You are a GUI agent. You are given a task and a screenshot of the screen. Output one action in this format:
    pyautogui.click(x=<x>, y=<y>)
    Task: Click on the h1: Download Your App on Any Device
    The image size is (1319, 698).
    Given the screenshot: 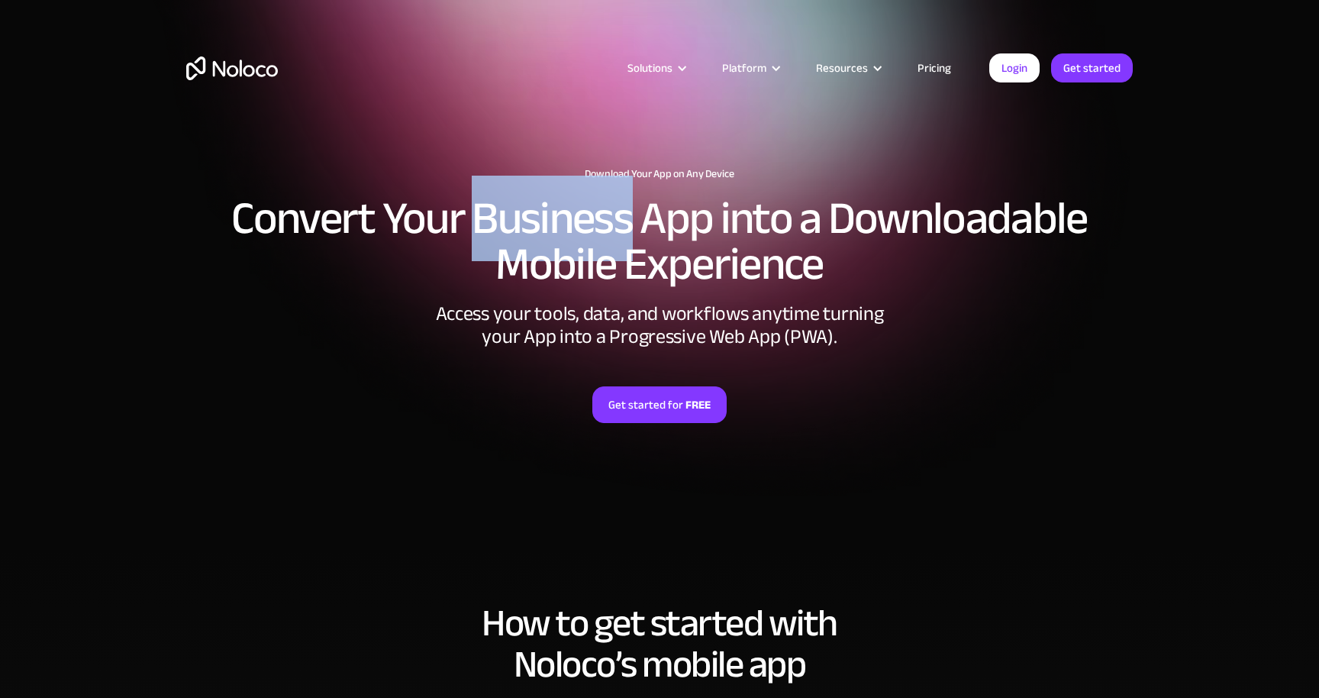 What is the action you would take?
    pyautogui.click(x=660, y=174)
    